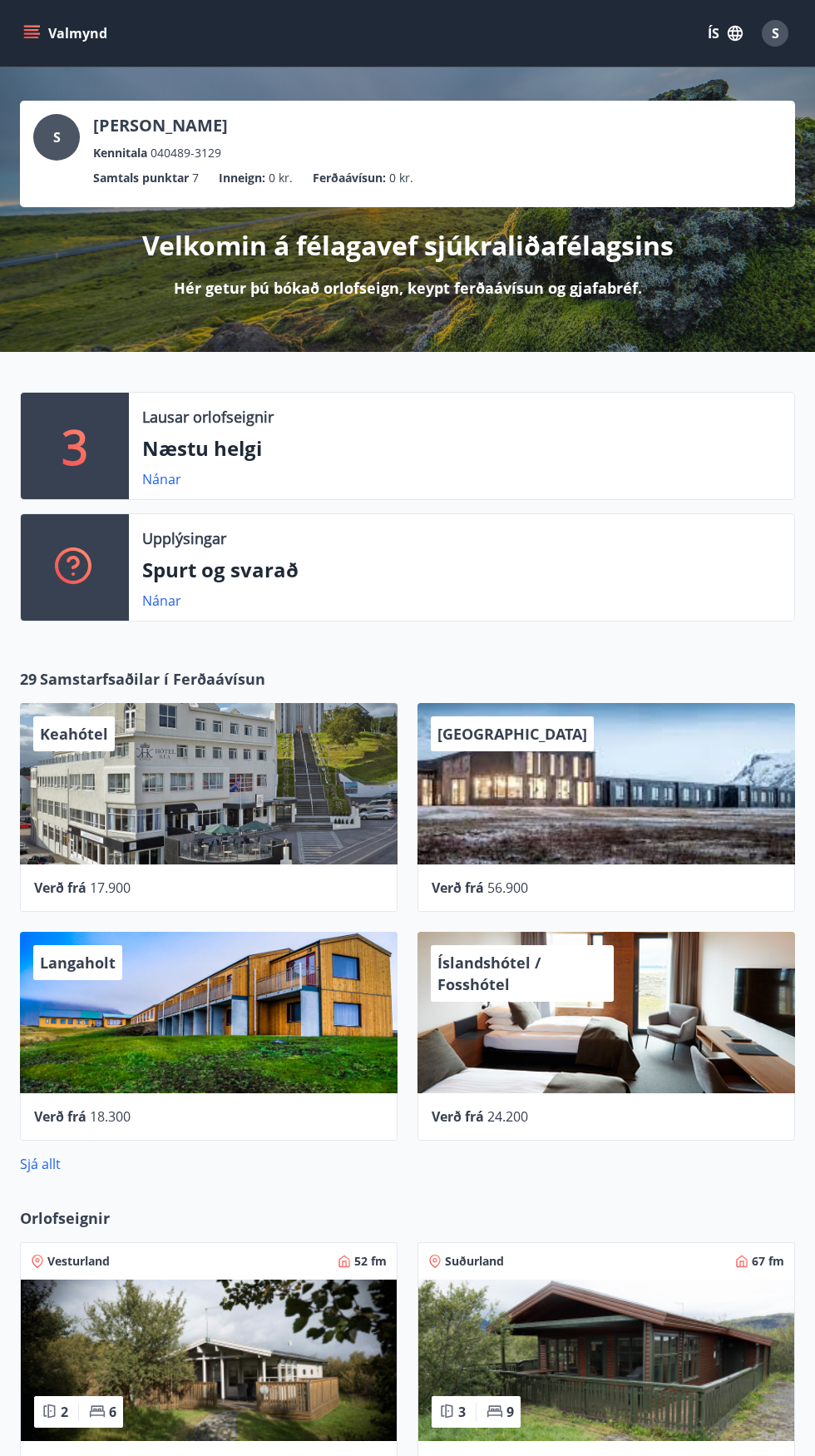 The height and width of the screenshot is (1456, 815). I want to click on p: Samtals punktar, so click(141, 178).